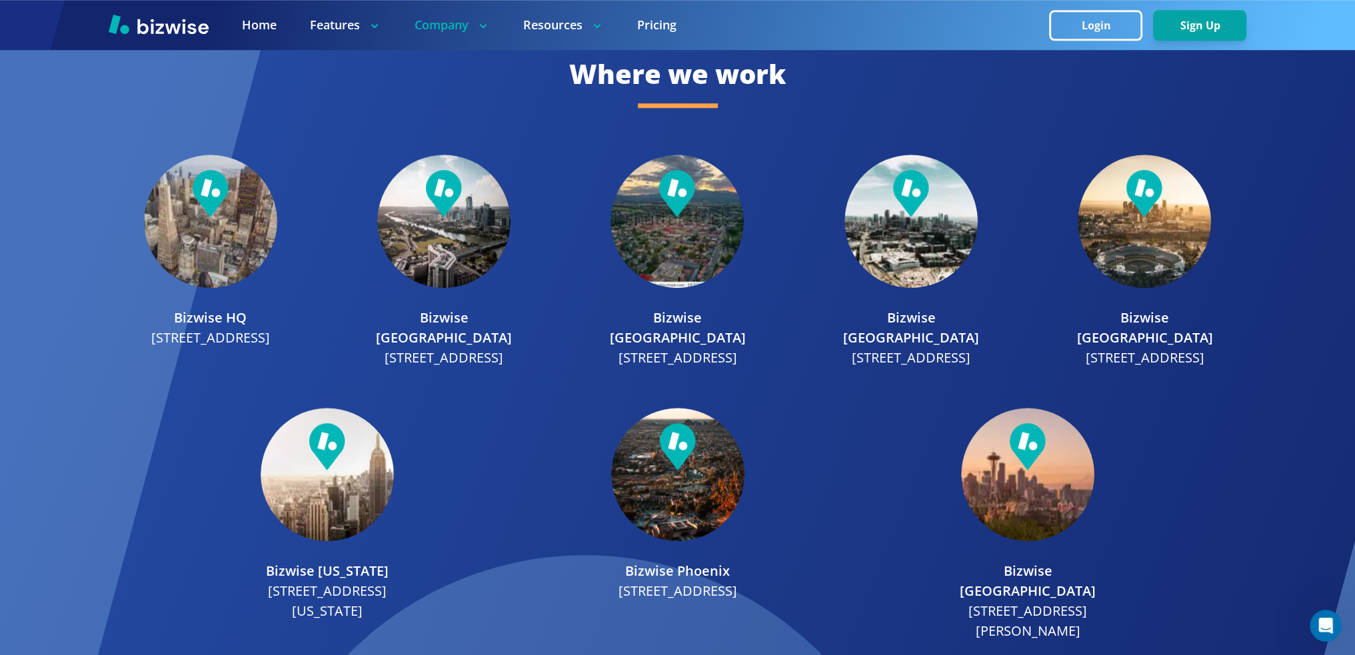 Image resolution: width=1355 pixels, height=655 pixels. Describe the element at coordinates (678, 474) in the screenshot. I see `img: Bizwise office Phoenix` at that location.